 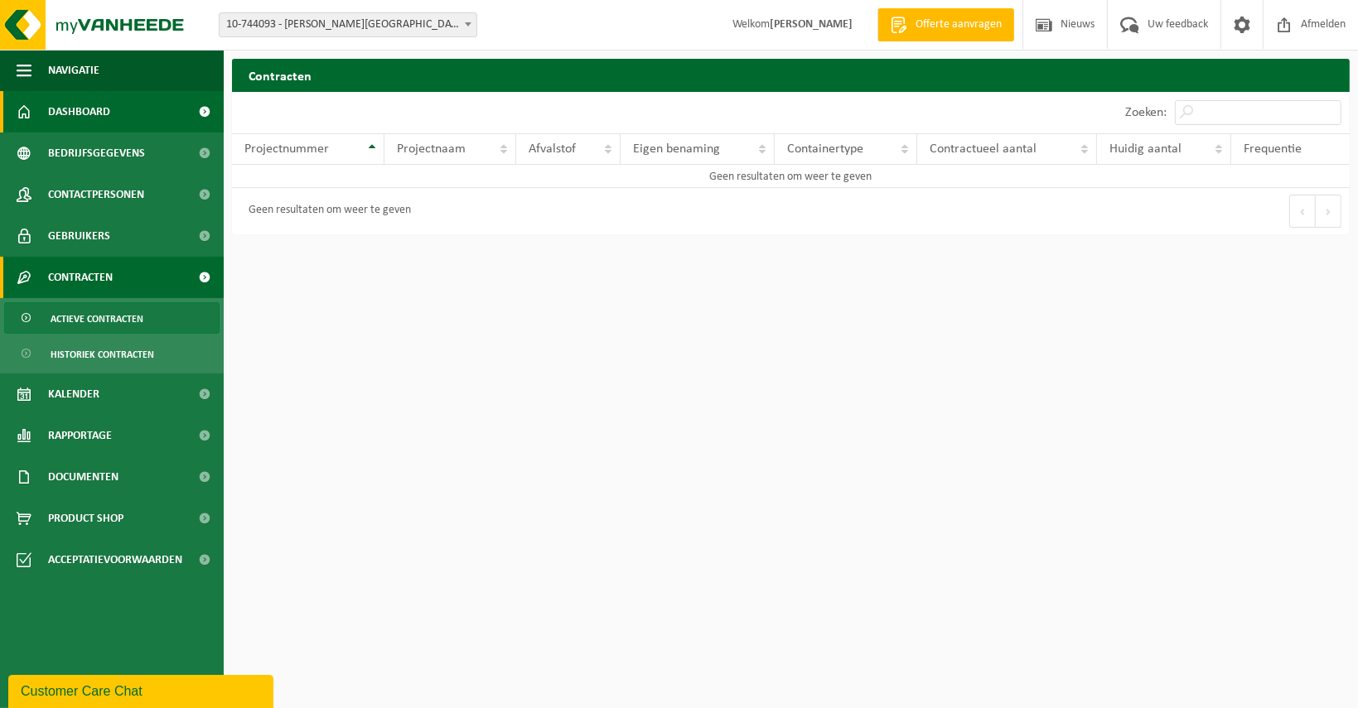 I want to click on a: Historiek contracten, so click(x=112, y=354).